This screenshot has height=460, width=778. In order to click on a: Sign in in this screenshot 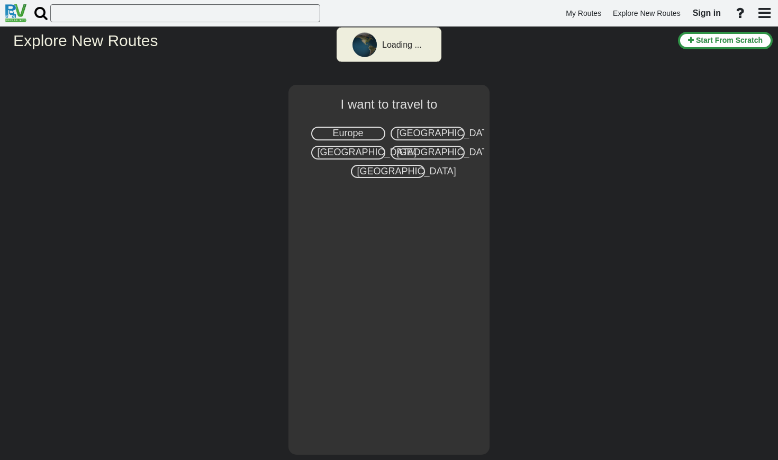, I will do `click(707, 13)`.